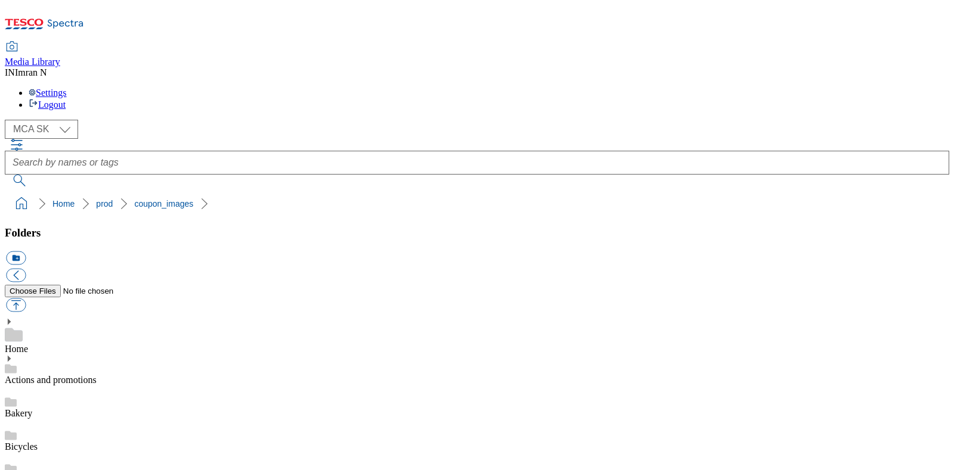  Describe the element at coordinates (21, 204) in the screenshot. I see `a: home` at that location.